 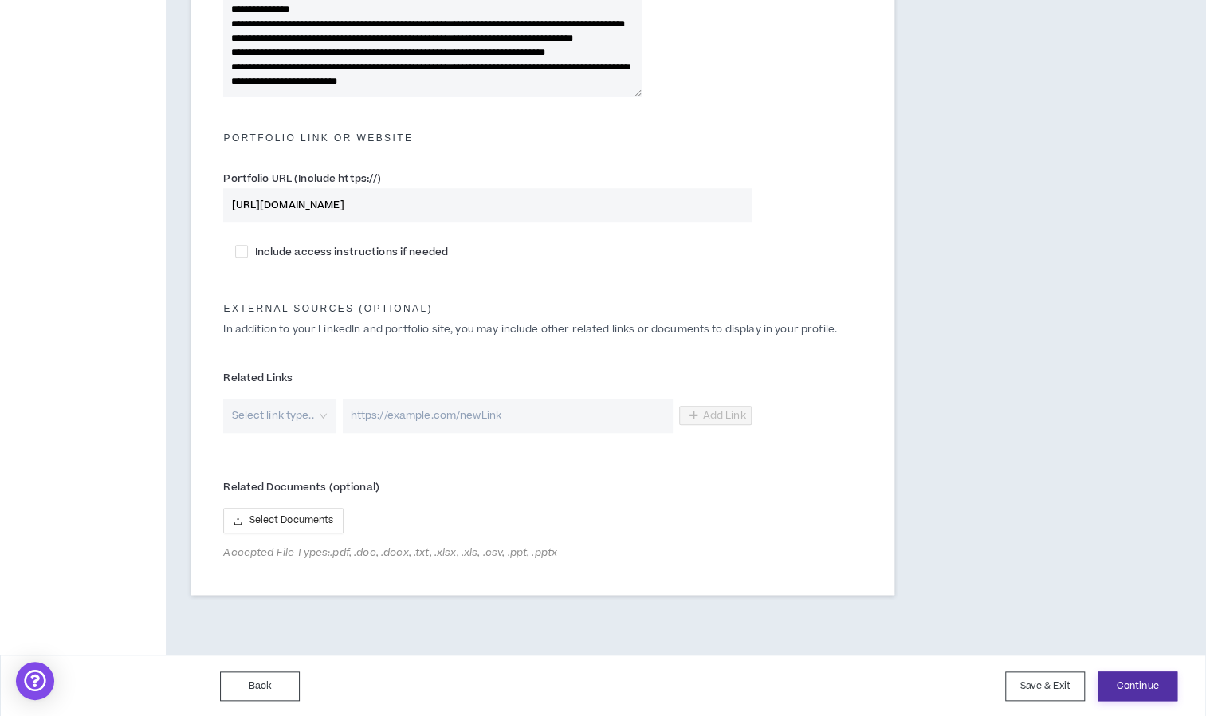 I want to click on span: Related Documents (optional), so click(x=300, y=487).